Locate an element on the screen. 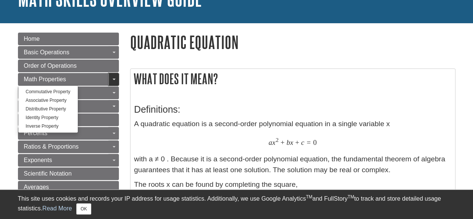 The height and width of the screenshot is (219, 473). p: A quadratic equation is a second-order polynomial equation in a single variable x with a ≠ 0 . Be... is located at coordinates (293, 147).